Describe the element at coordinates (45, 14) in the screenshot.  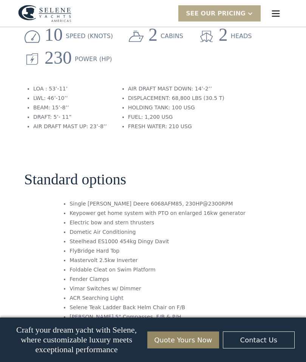
I see `img: logo` at that location.